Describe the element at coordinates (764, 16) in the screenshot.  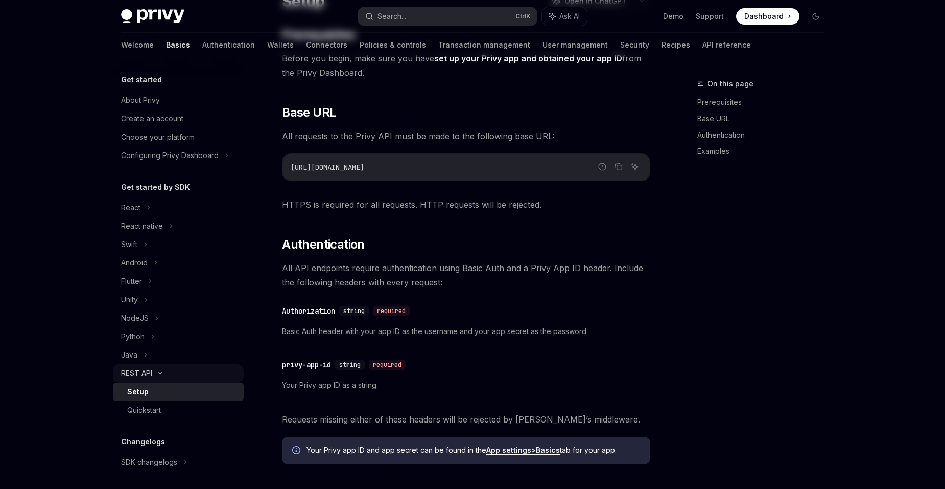
I see `span: Dashboard` at that location.